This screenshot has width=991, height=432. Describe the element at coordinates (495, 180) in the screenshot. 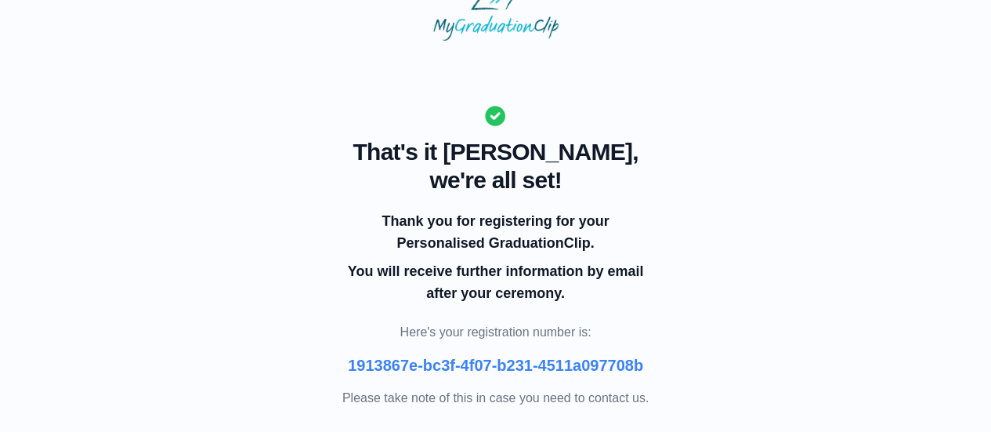

I see `span: we're all set!` at that location.